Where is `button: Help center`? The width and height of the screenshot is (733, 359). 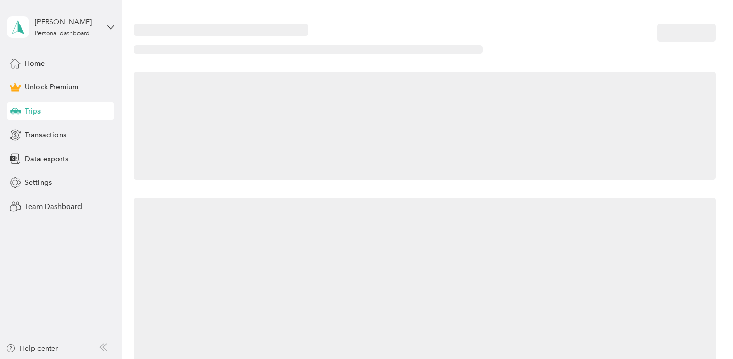 button: Help center is located at coordinates (32, 348).